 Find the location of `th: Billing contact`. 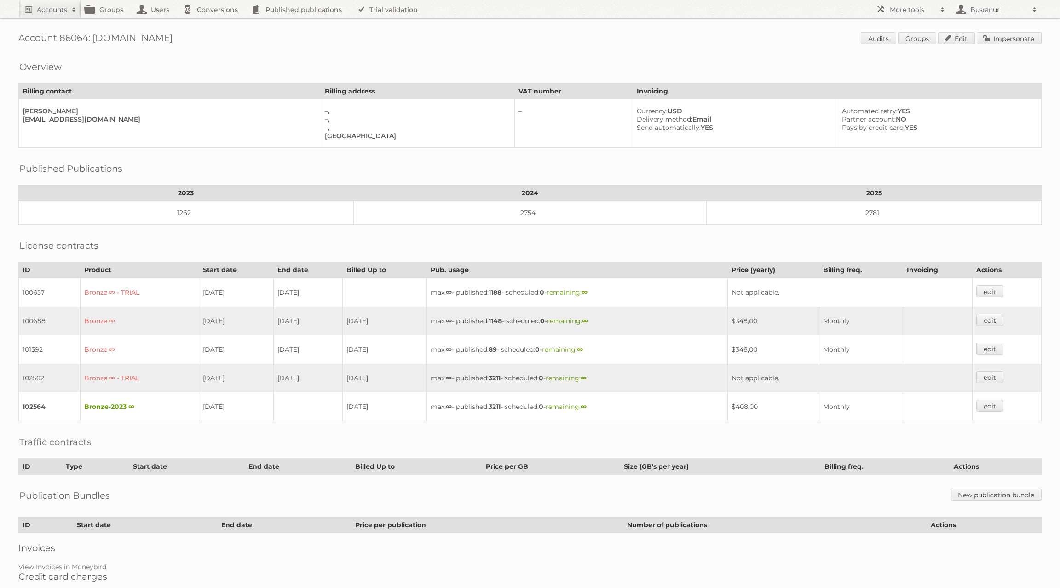

th: Billing contact is located at coordinates (170, 91).